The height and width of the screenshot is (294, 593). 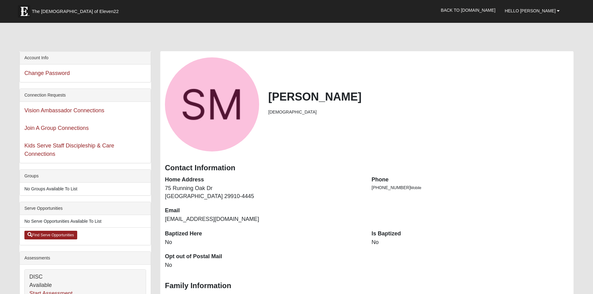 I want to click on a: Change Password, so click(x=47, y=73).